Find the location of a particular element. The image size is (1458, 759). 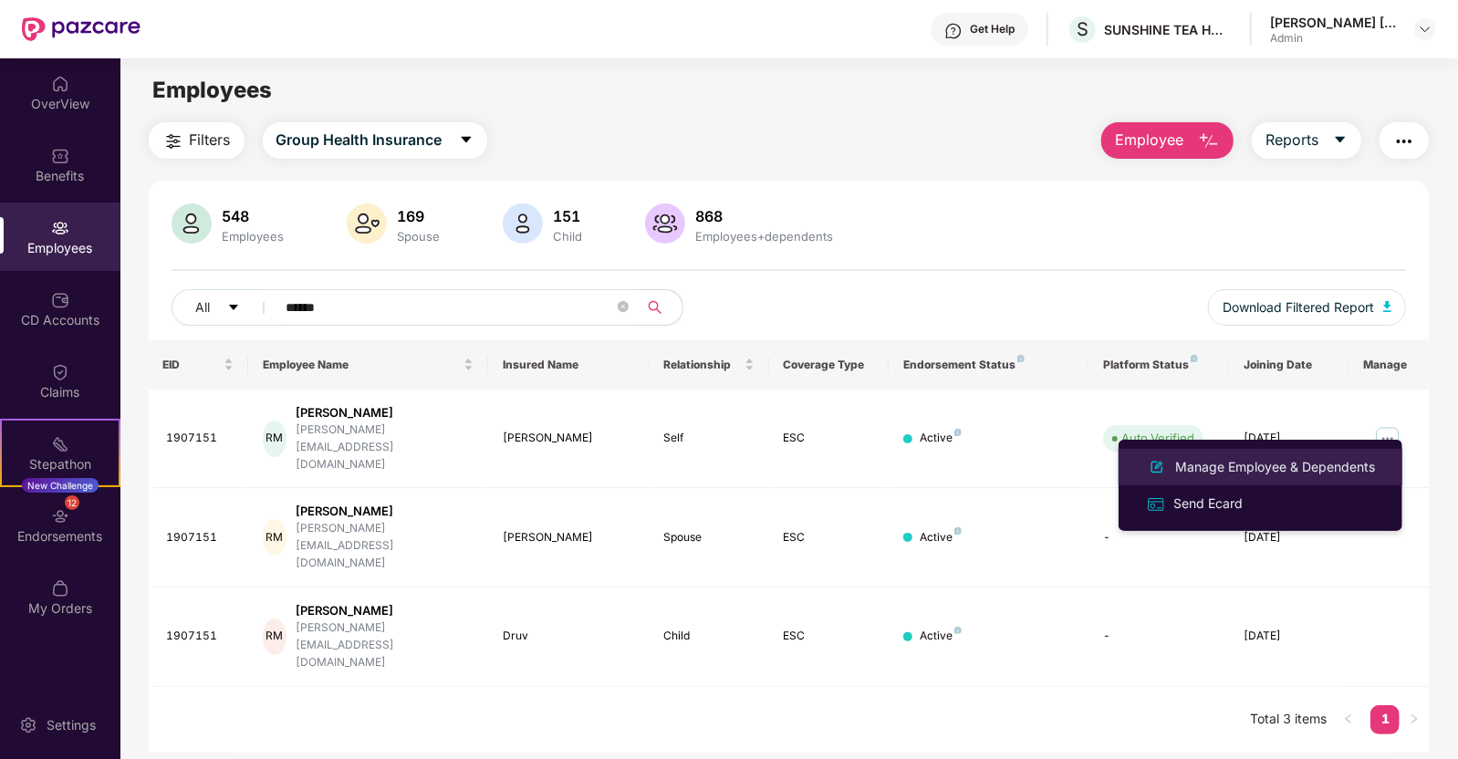

button: search is located at coordinates (660, 307).